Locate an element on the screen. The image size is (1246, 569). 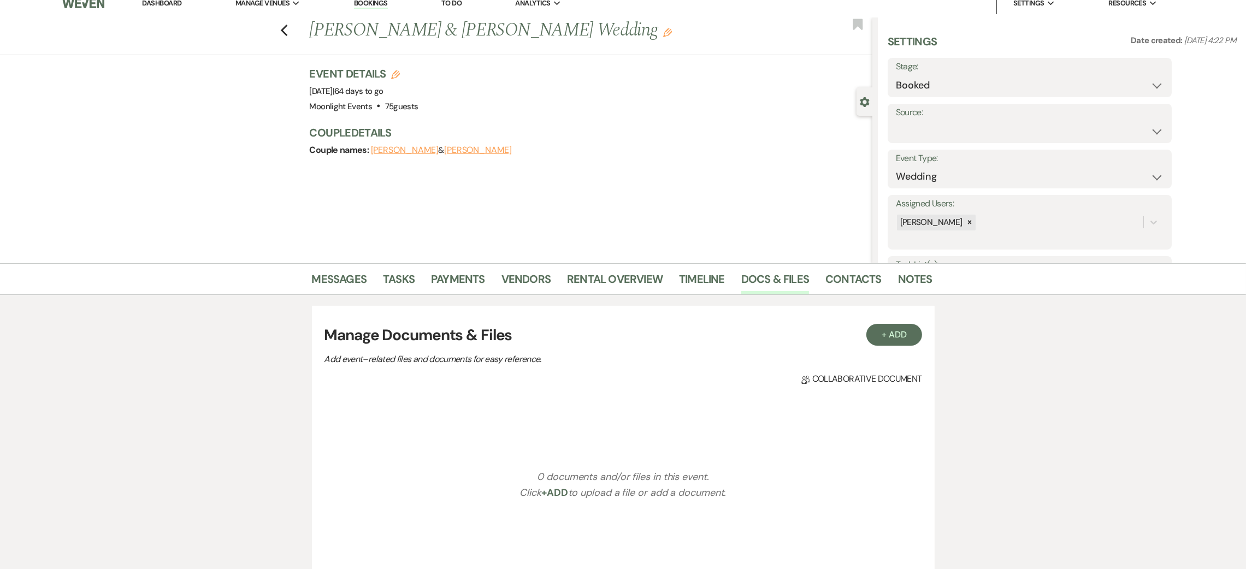
span: 64 days to go is located at coordinates (359, 91).